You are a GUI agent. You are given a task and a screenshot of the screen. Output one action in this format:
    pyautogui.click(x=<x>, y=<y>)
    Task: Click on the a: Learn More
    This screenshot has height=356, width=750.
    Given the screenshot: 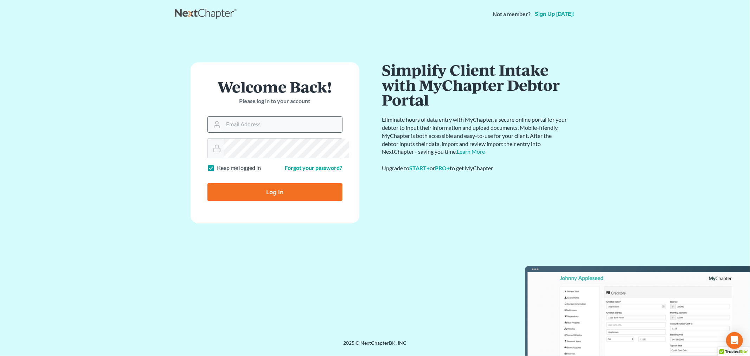 What is the action you would take?
    pyautogui.click(x=471, y=151)
    